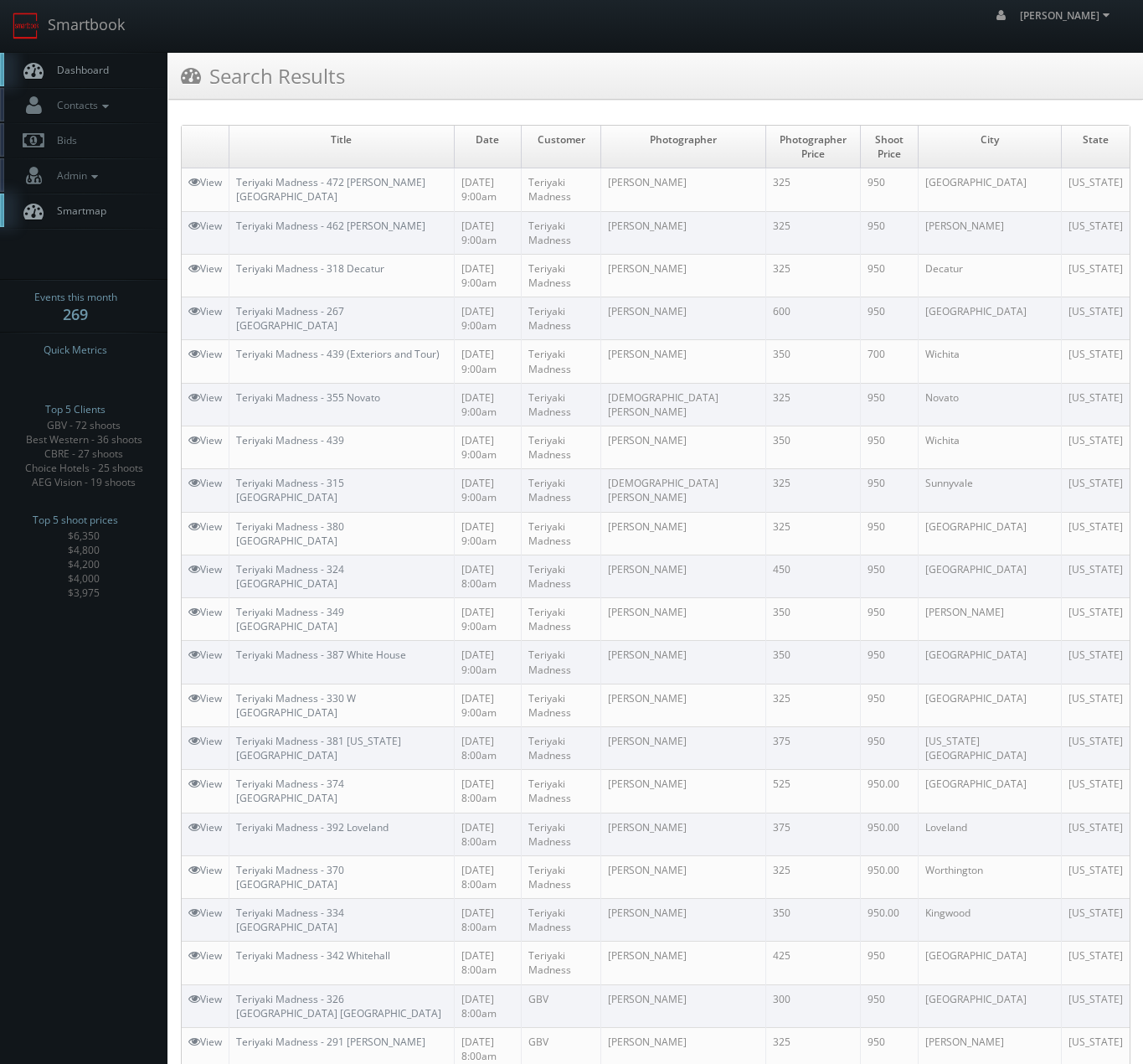  Describe the element at coordinates (310, 268) in the screenshot. I see `a: Teriyaki Madness - 318 Decatur` at that location.